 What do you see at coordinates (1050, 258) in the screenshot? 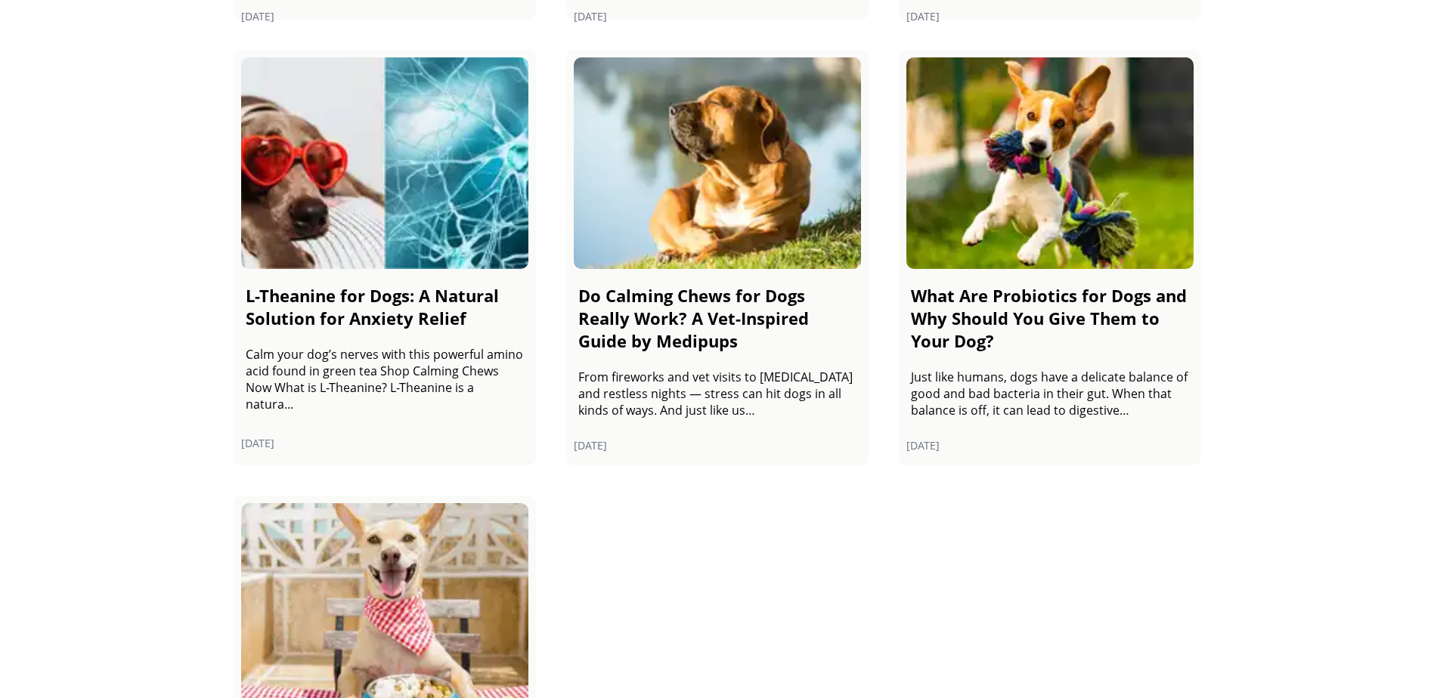
I see `a: What Are Probiotics for Dogs and Why Should You Give Them to Your Dog?Just like humans, dogs have...` at bounding box center [1050, 258].